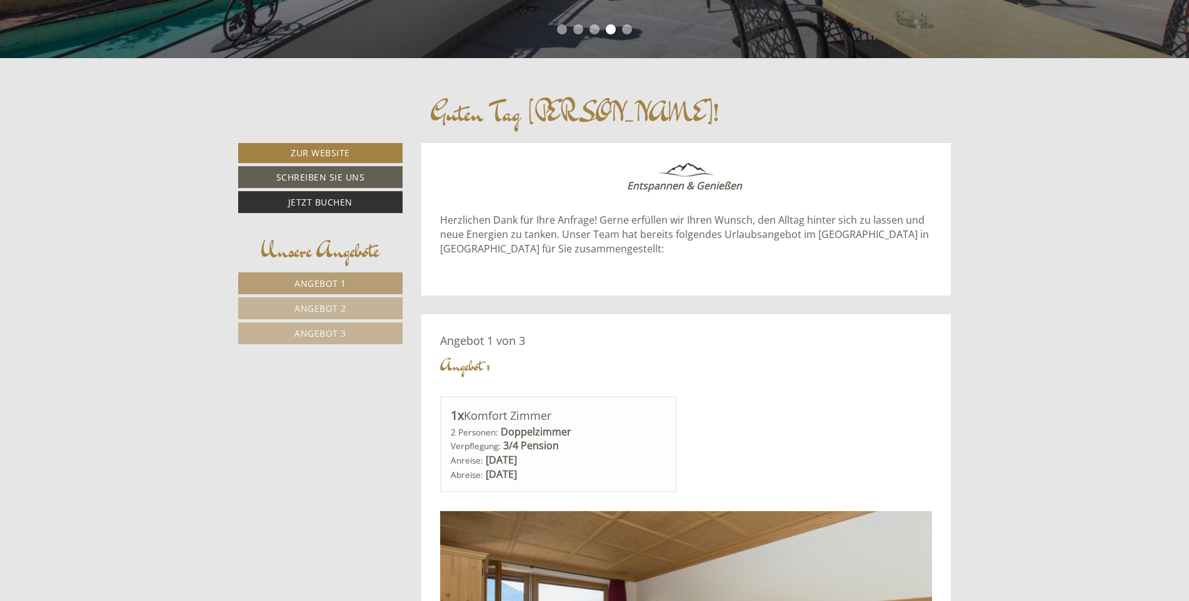 The image size is (1189, 601). What do you see at coordinates (457, 415) in the screenshot?
I see `b: 1x` at bounding box center [457, 415].